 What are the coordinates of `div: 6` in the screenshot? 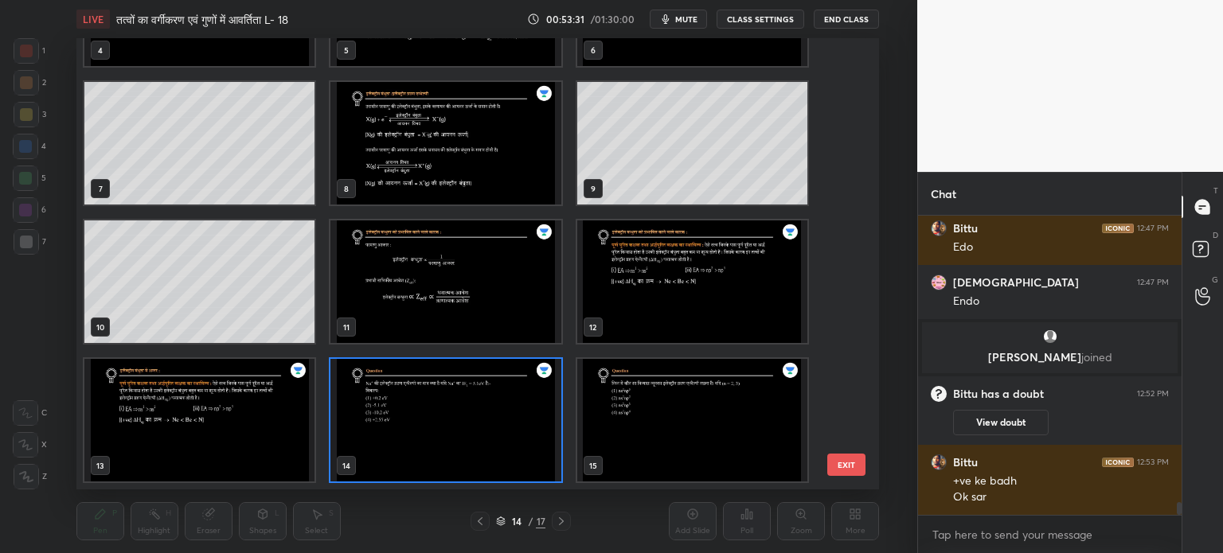 It's located at (29, 210).